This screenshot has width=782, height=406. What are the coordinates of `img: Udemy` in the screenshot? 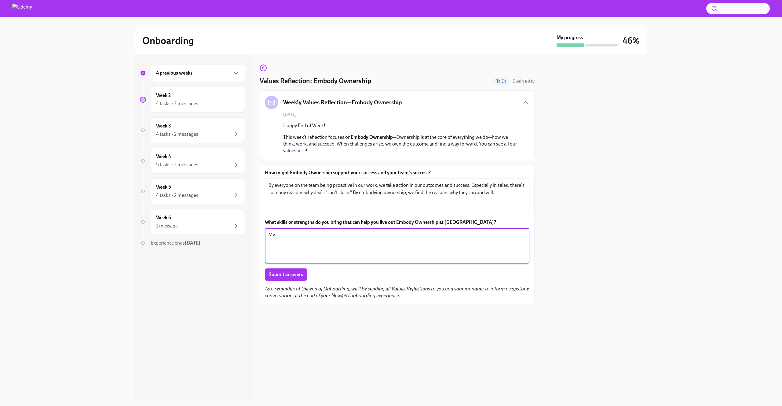 It's located at (22, 9).